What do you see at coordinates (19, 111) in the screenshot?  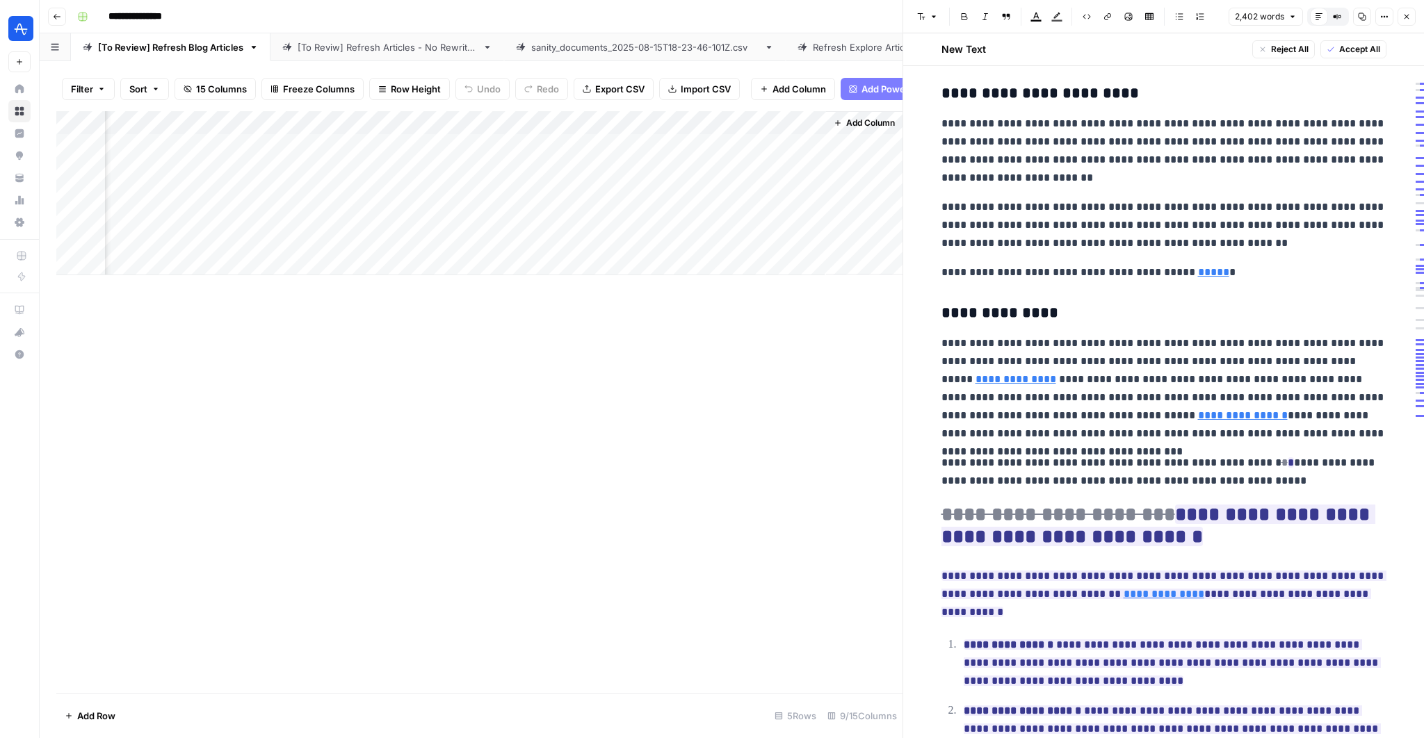 I see `a: Browse` at bounding box center [19, 111].